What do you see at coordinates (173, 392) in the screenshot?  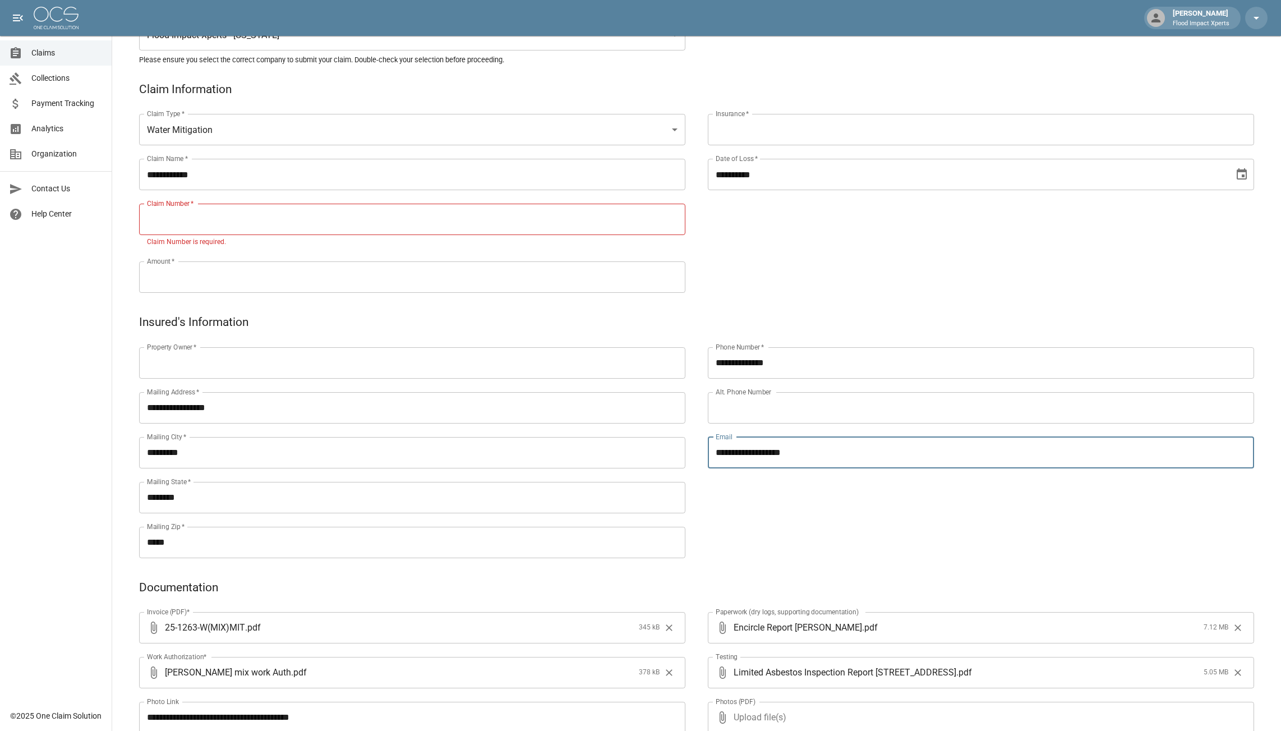 I see `label: Mailing Address` at bounding box center [173, 392].